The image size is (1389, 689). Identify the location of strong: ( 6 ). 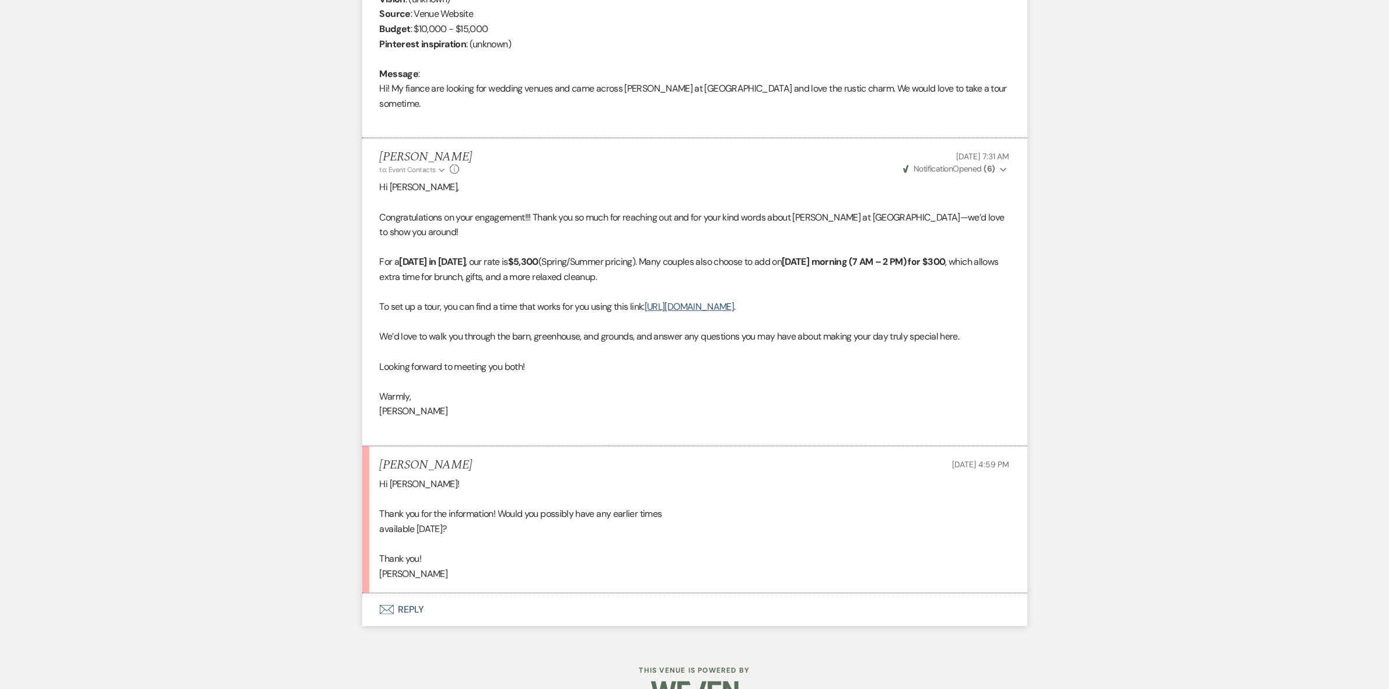
(989, 169).